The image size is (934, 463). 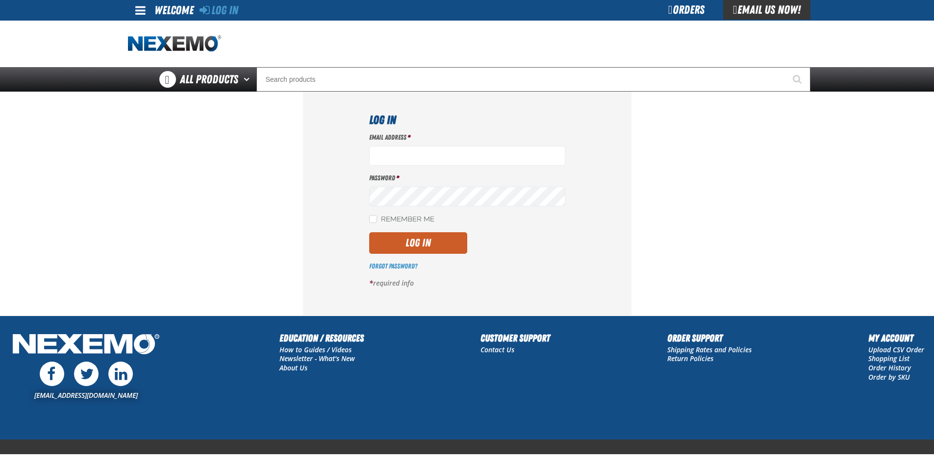 I want to click on p: required info, so click(x=467, y=283).